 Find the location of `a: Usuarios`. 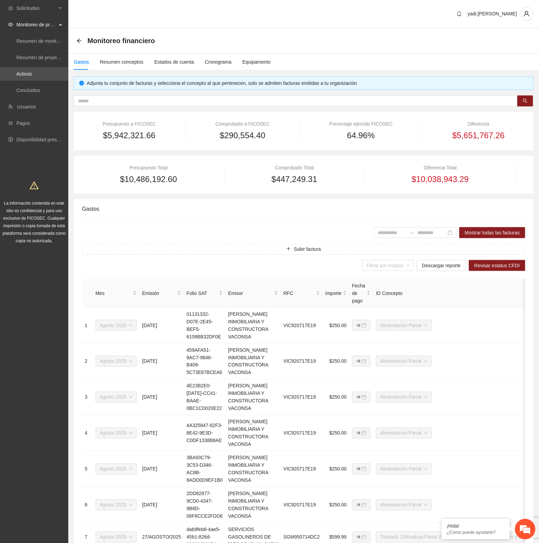

a: Usuarios is located at coordinates (26, 107).